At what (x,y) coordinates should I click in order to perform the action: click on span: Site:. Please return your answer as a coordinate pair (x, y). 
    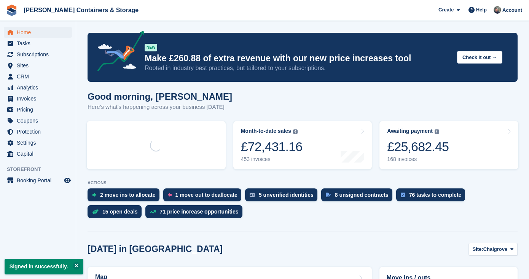
    Looking at the image, I should click on (478, 249).